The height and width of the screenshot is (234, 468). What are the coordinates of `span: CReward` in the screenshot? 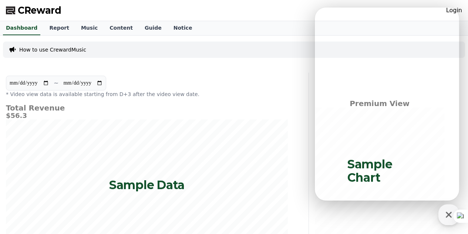 It's located at (40, 10).